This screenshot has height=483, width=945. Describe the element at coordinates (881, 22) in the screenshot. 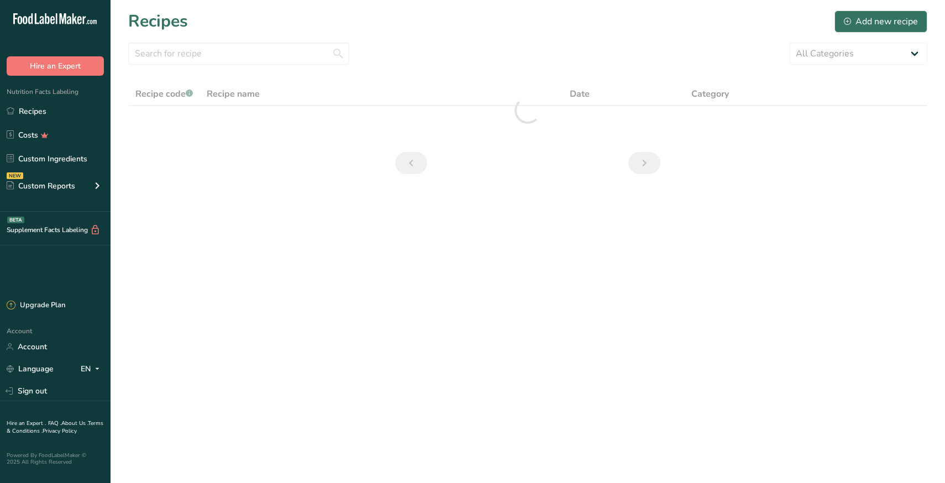

I see `button: Add new recipe` at that location.